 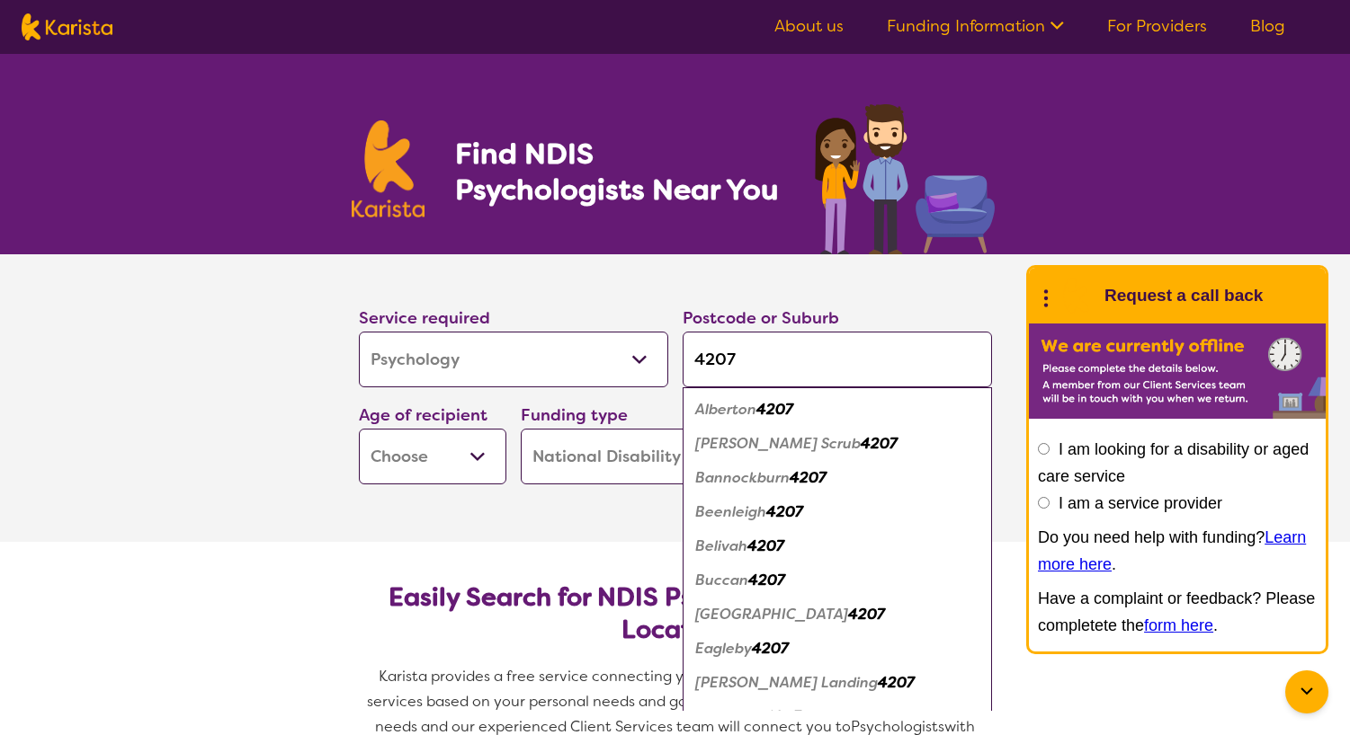 I want to click on img: psychology, so click(x=904, y=175).